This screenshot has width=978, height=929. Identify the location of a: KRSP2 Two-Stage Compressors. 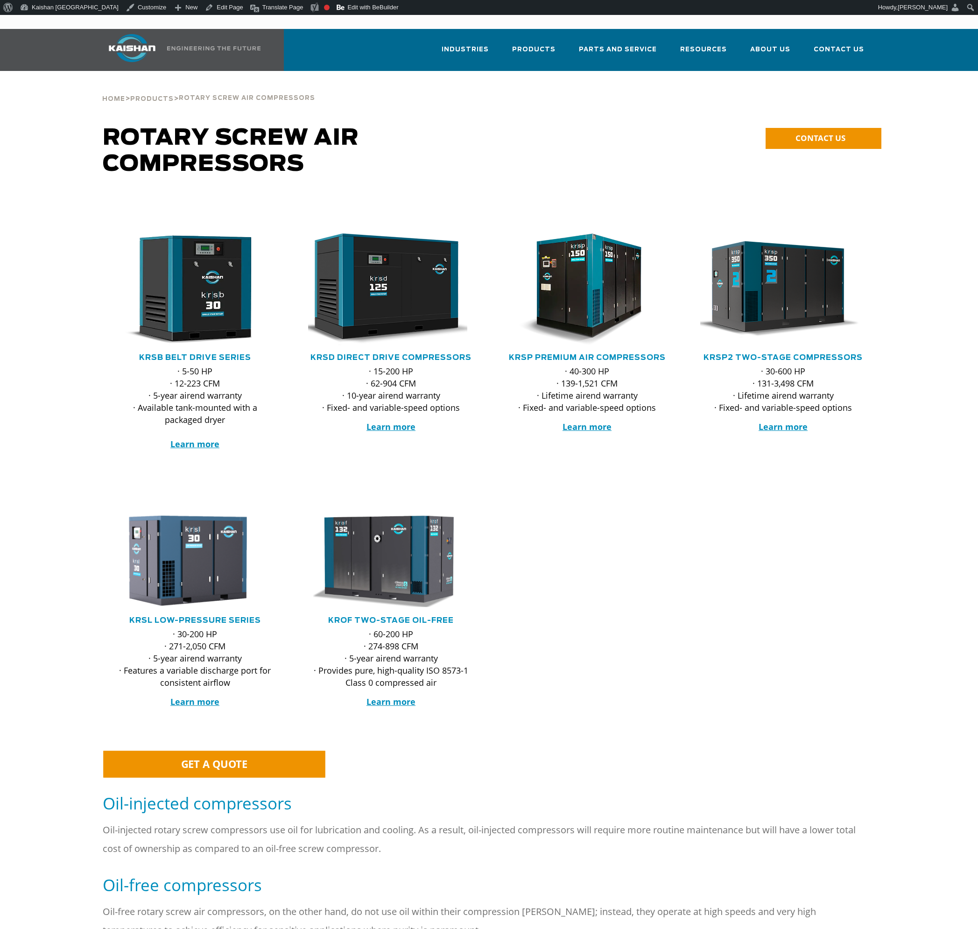
(783, 358).